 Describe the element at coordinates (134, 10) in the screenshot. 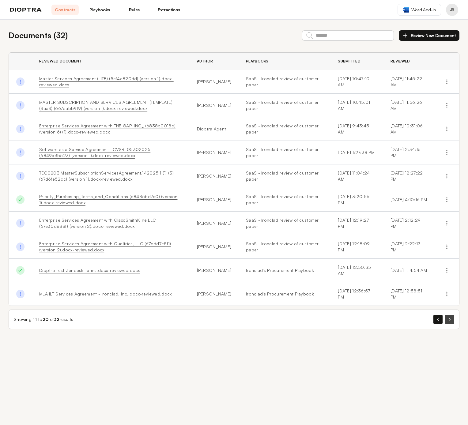

I see `a: Rules` at that location.